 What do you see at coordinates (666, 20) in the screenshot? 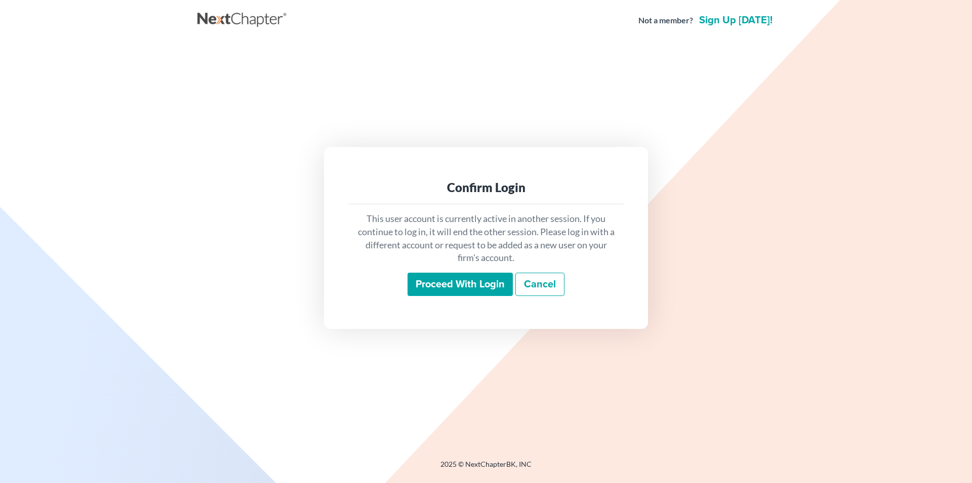
I see `strong: Not a member?` at bounding box center [666, 20].